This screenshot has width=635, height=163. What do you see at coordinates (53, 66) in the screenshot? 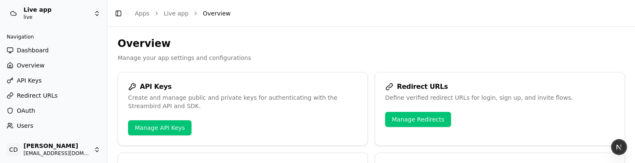
I see `a: Overview` at bounding box center [53, 66].